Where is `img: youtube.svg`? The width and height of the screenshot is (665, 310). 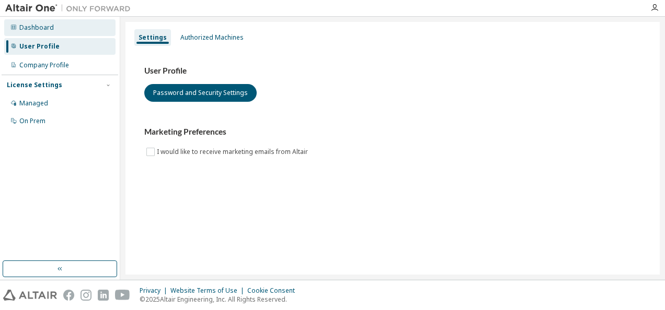 img: youtube.svg is located at coordinates (122, 295).